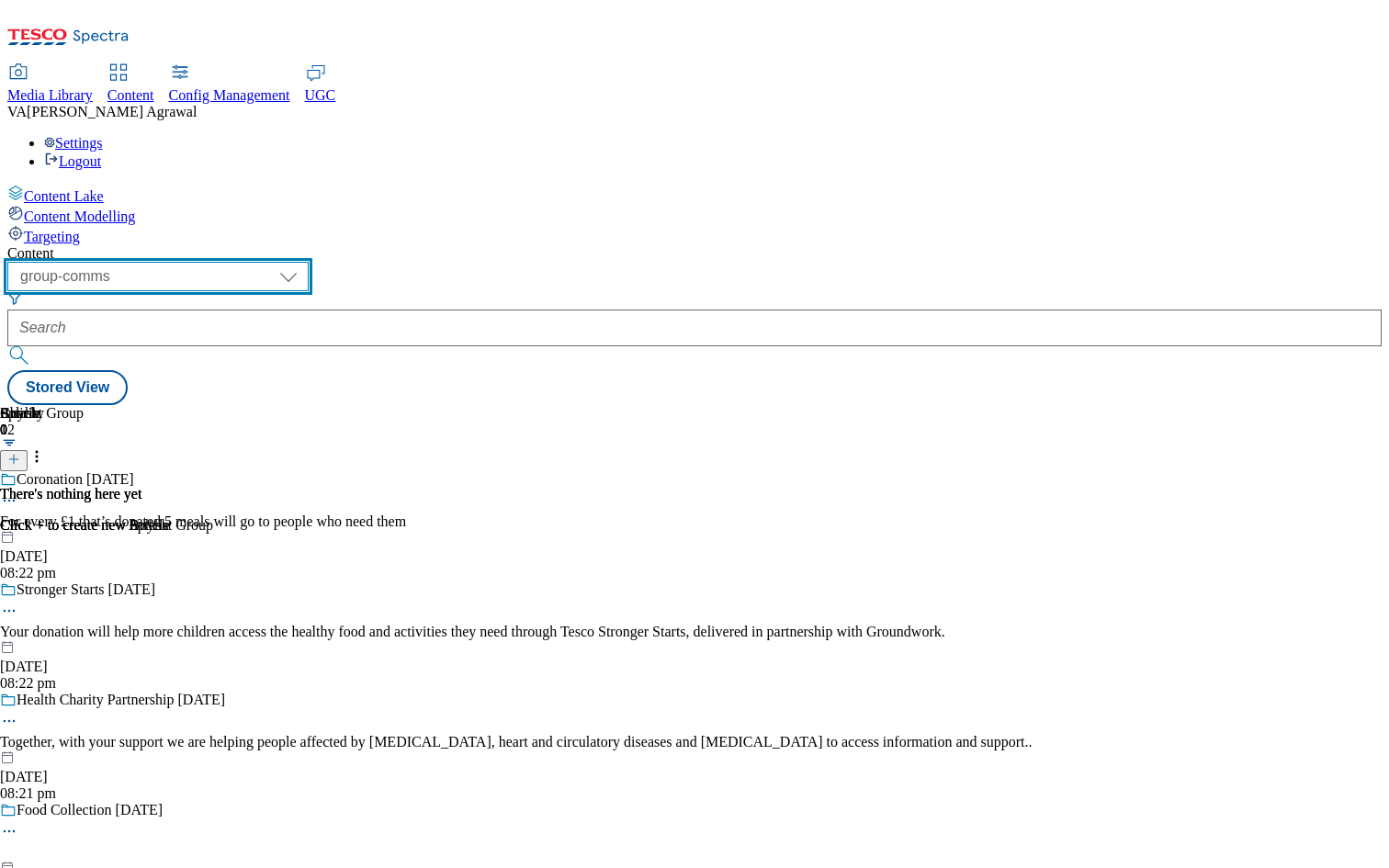  What do you see at coordinates (67, 388) in the screenshot?
I see `button: Stored View` at bounding box center [67, 388].